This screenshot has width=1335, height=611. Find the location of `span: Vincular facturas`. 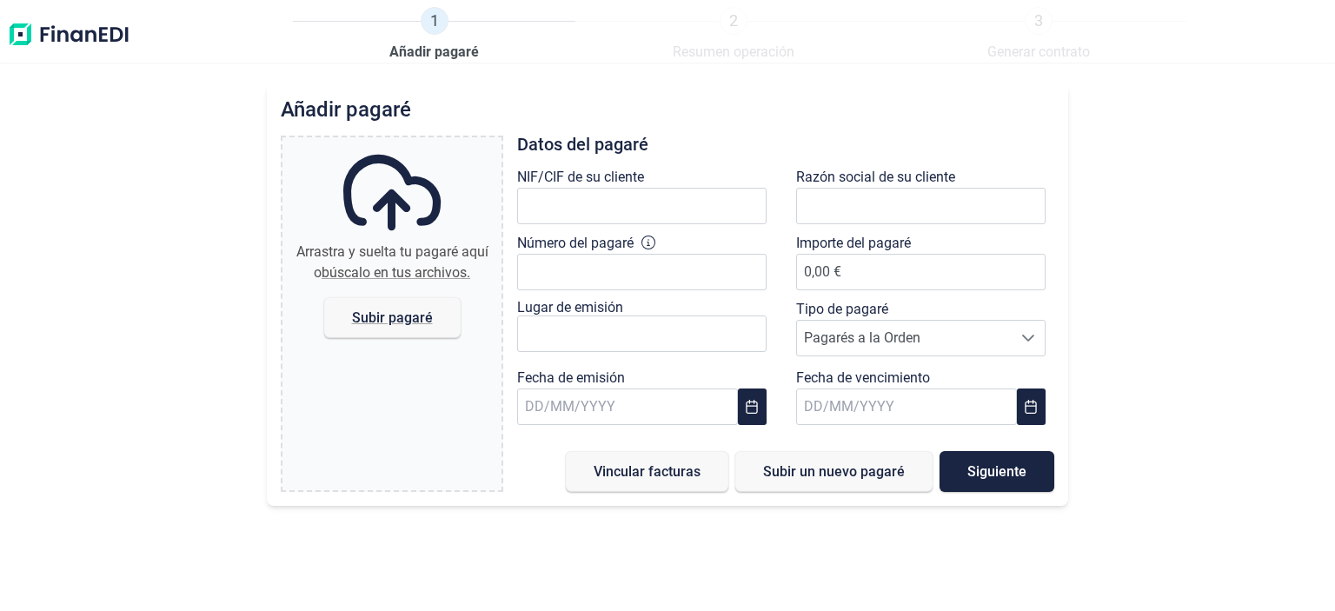

span: Vincular facturas is located at coordinates (647, 471).